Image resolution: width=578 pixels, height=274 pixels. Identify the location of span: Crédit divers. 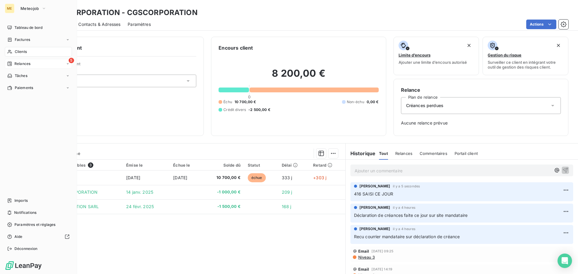
(235, 110).